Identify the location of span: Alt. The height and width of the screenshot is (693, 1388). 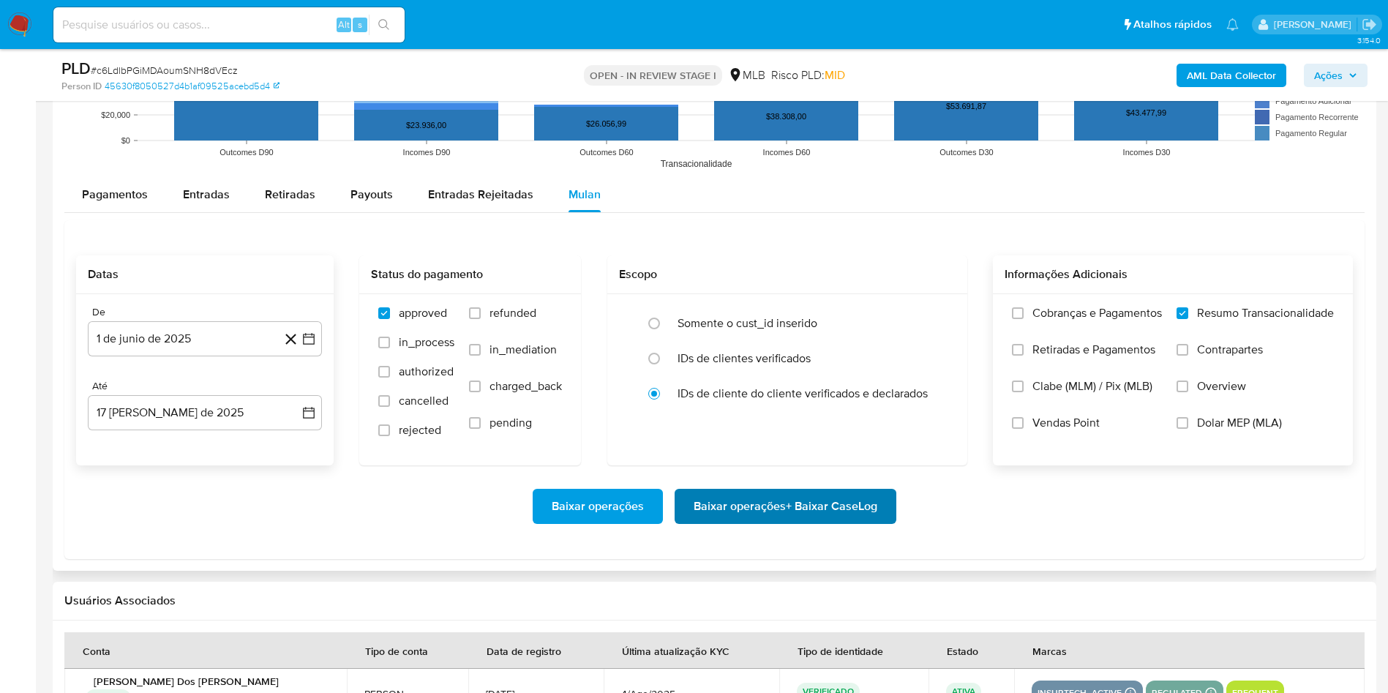
(344, 24).